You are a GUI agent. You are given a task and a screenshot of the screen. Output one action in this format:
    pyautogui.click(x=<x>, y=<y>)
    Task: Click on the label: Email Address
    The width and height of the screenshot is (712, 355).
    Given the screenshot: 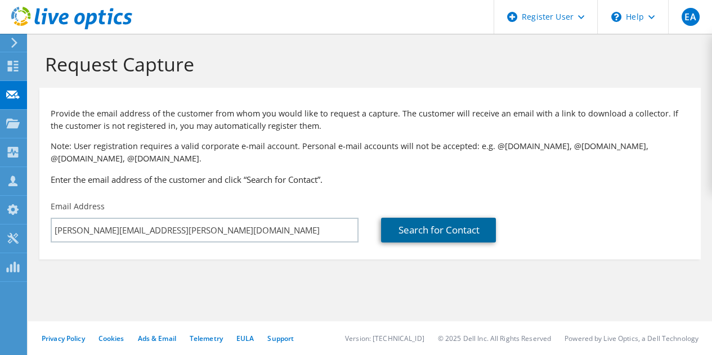 What is the action you would take?
    pyautogui.click(x=78, y=207)
    